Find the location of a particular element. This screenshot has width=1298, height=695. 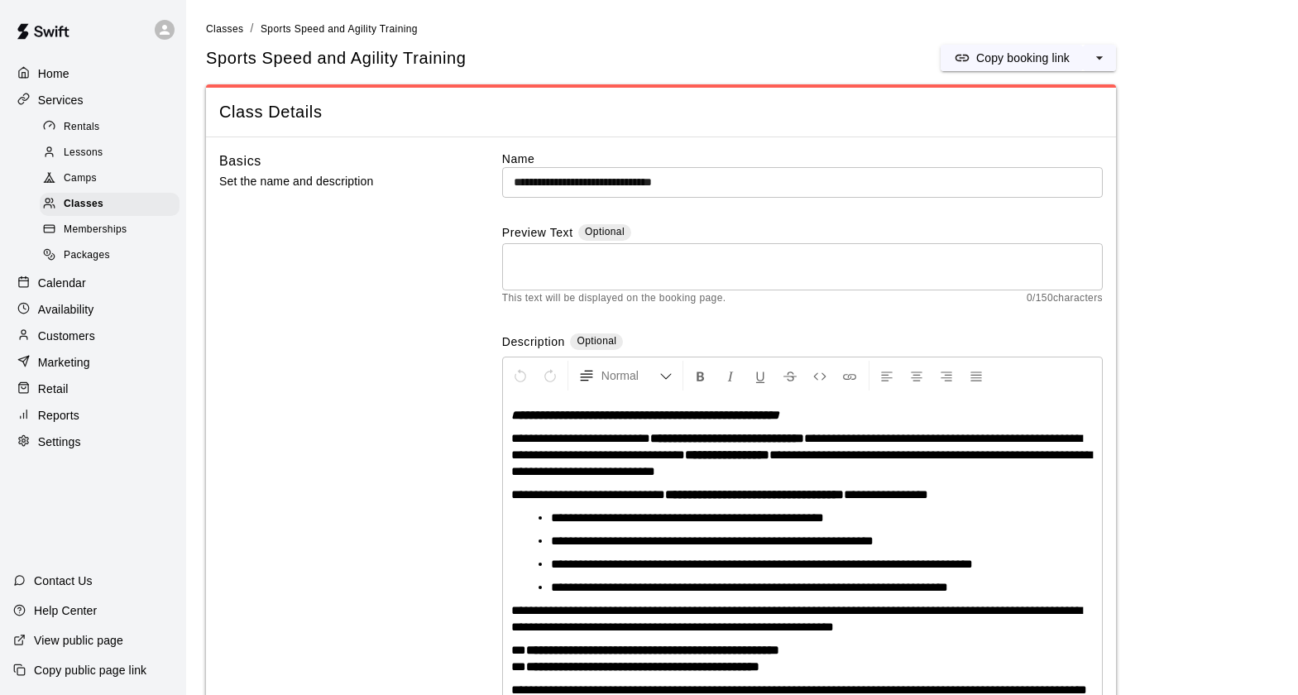

p: Customers is located at coordinates (66, 336).